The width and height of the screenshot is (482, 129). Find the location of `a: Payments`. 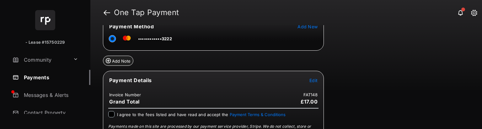

a: Payments is located at coordinates (50, 77).